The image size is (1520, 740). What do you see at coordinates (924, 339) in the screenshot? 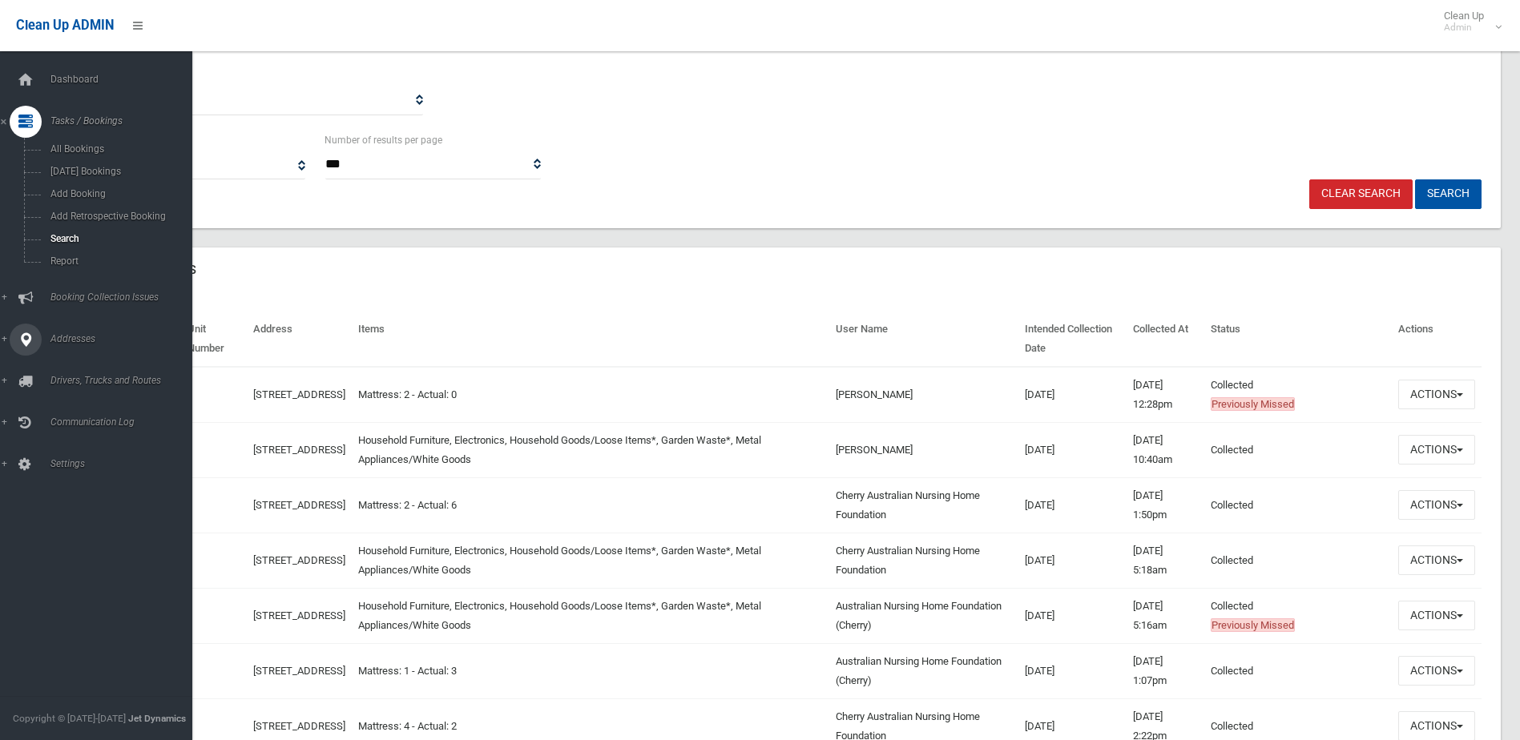
I see `th: User Name` at bounding box center [924, 339].